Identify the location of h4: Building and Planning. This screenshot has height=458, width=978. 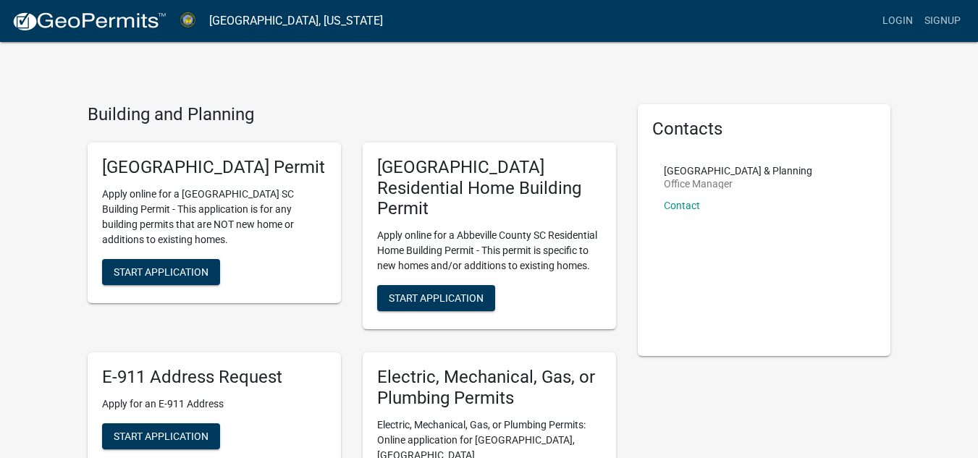
(352, 114).